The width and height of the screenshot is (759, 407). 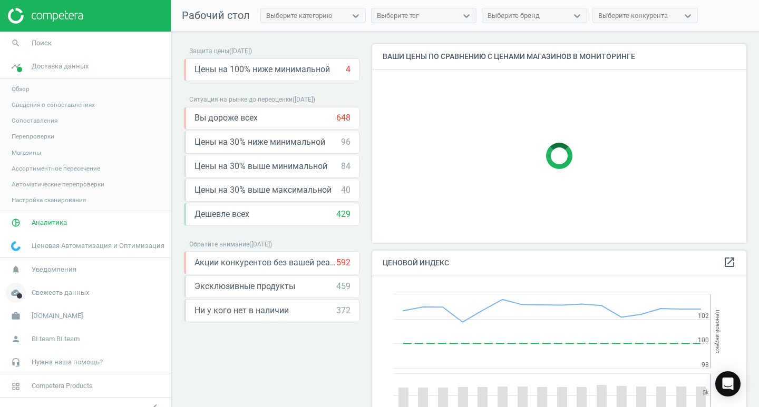 What do you see at coordinates (346, 167) in the screenshot?
I see `div: 84` at bounding box center [346, 167].